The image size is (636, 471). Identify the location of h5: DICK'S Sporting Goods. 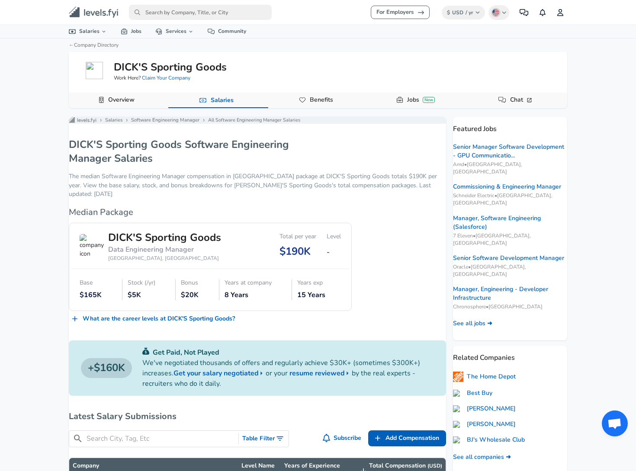
(170, 67).